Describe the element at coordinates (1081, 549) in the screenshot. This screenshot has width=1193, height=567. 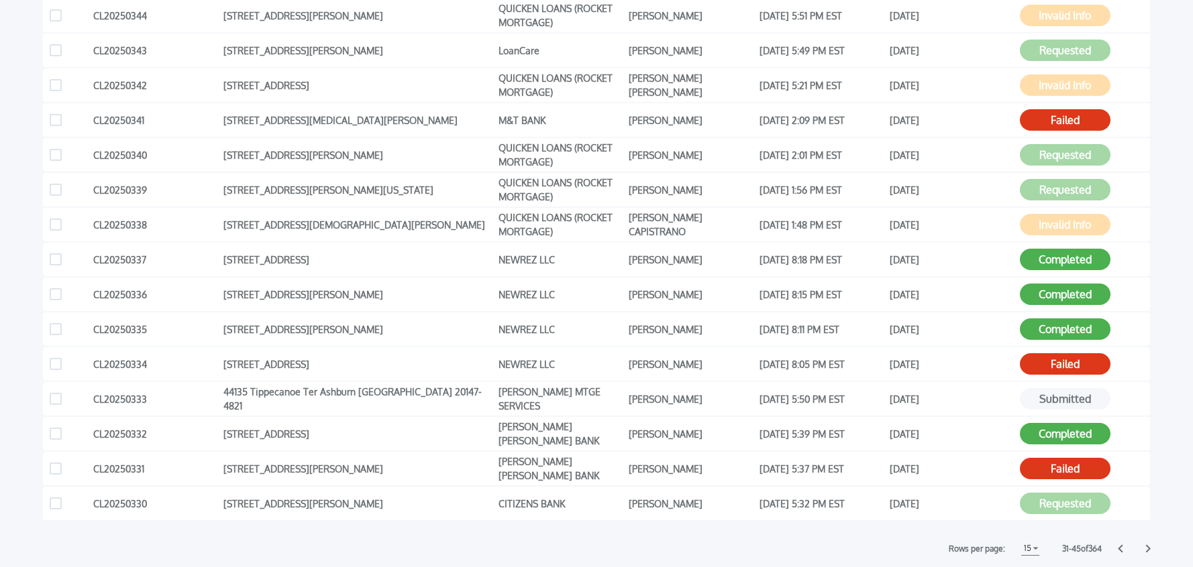
I see `label: 31 - 45 of 364` at that location.